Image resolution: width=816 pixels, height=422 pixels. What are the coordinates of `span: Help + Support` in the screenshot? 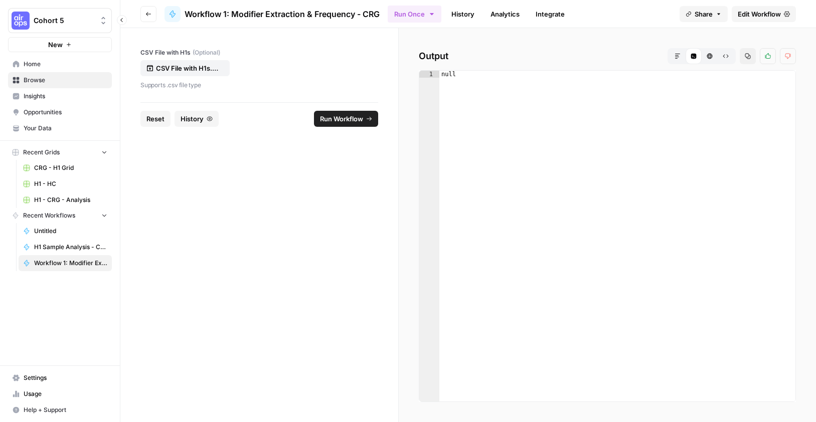 It's located at (65, 410).